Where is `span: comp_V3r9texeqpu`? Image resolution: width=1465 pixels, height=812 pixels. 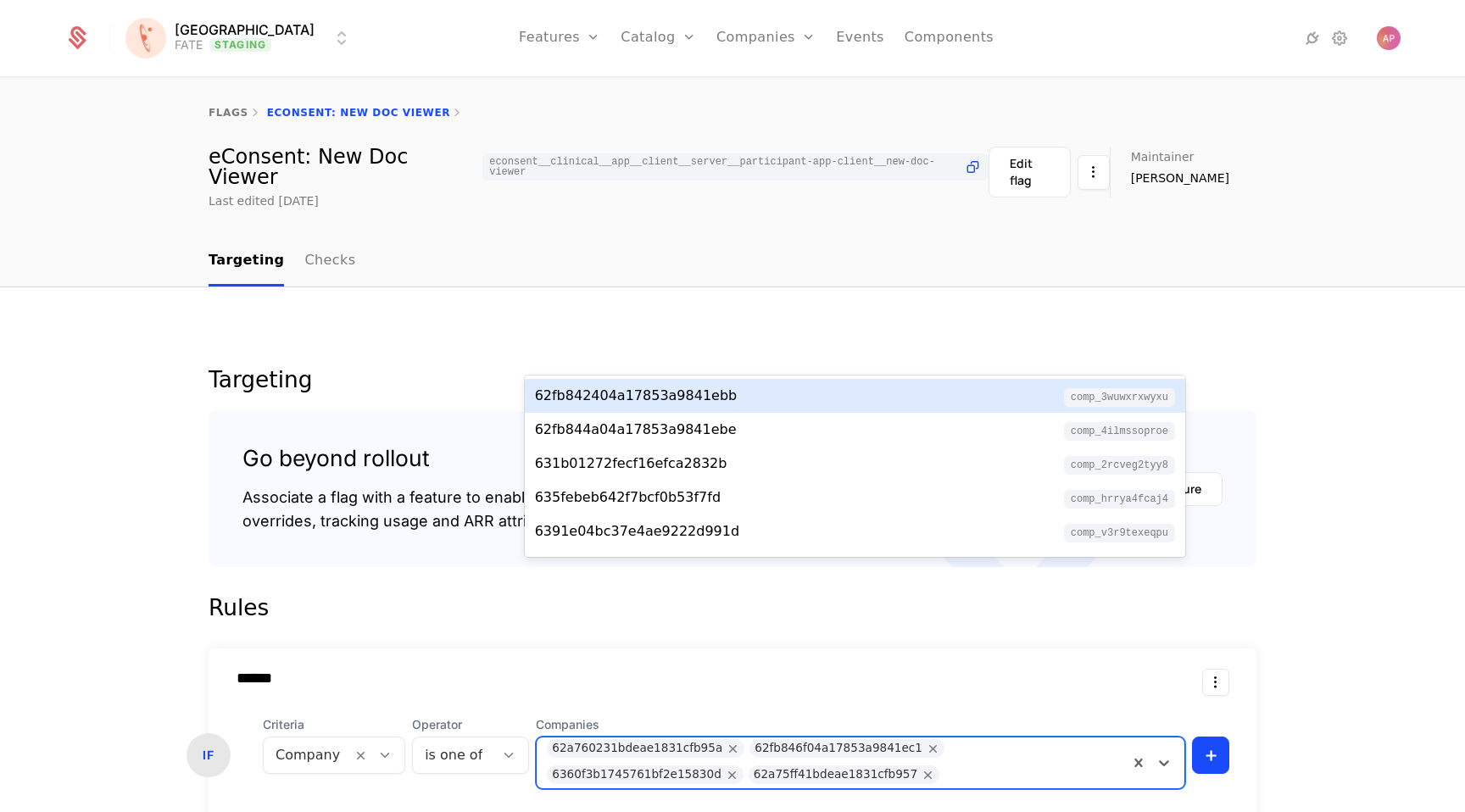
span: comp_V3r9texeqpu is located at coordinates (1119, 533).